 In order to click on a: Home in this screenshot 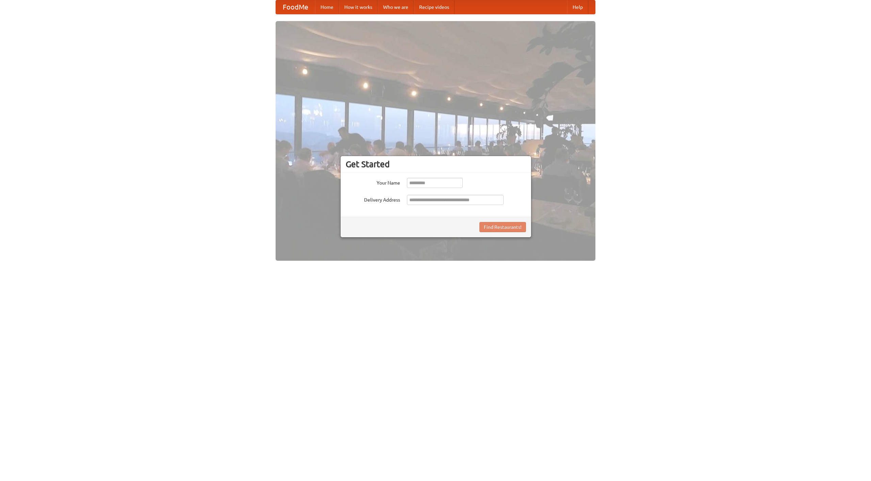, I will do `click(327, 7)`.